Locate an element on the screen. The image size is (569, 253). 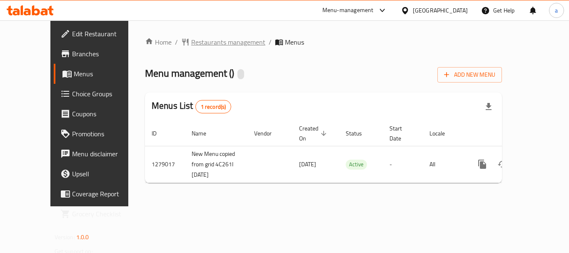
nav: breadcrumb is located at coordinates (323, 42).